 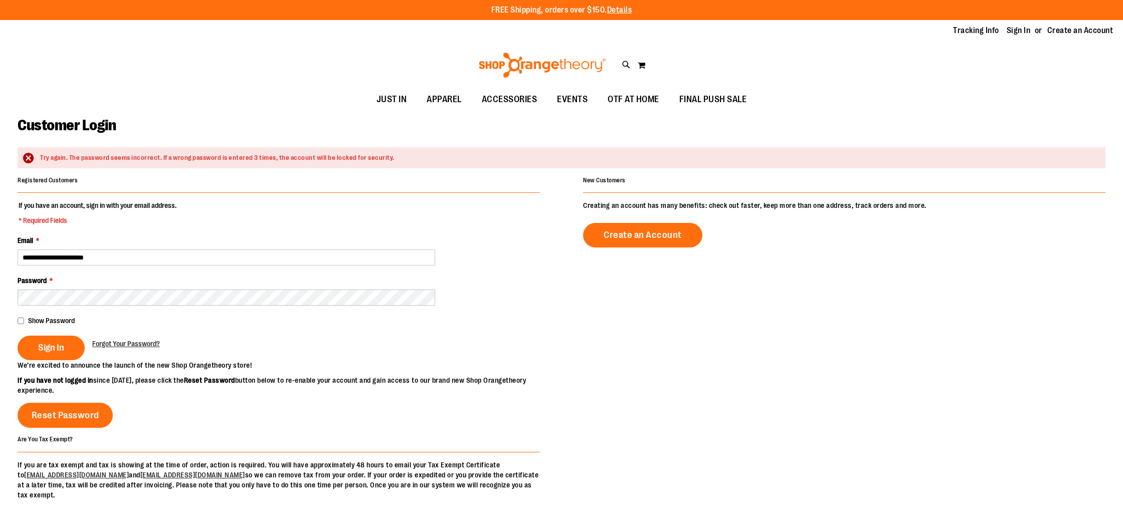 I want to click on a: Sign In, so click(x=1019, y=31).